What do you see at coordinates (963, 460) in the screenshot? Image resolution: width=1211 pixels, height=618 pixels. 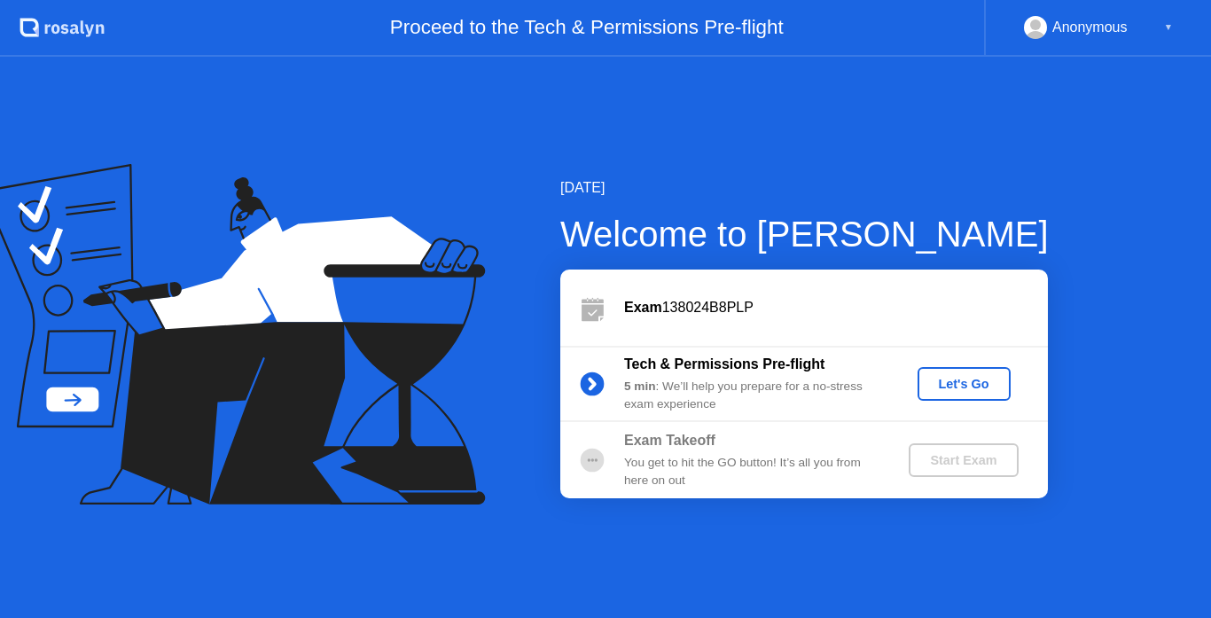 I see `div: Start Exam` at bounding box center [963, 460].